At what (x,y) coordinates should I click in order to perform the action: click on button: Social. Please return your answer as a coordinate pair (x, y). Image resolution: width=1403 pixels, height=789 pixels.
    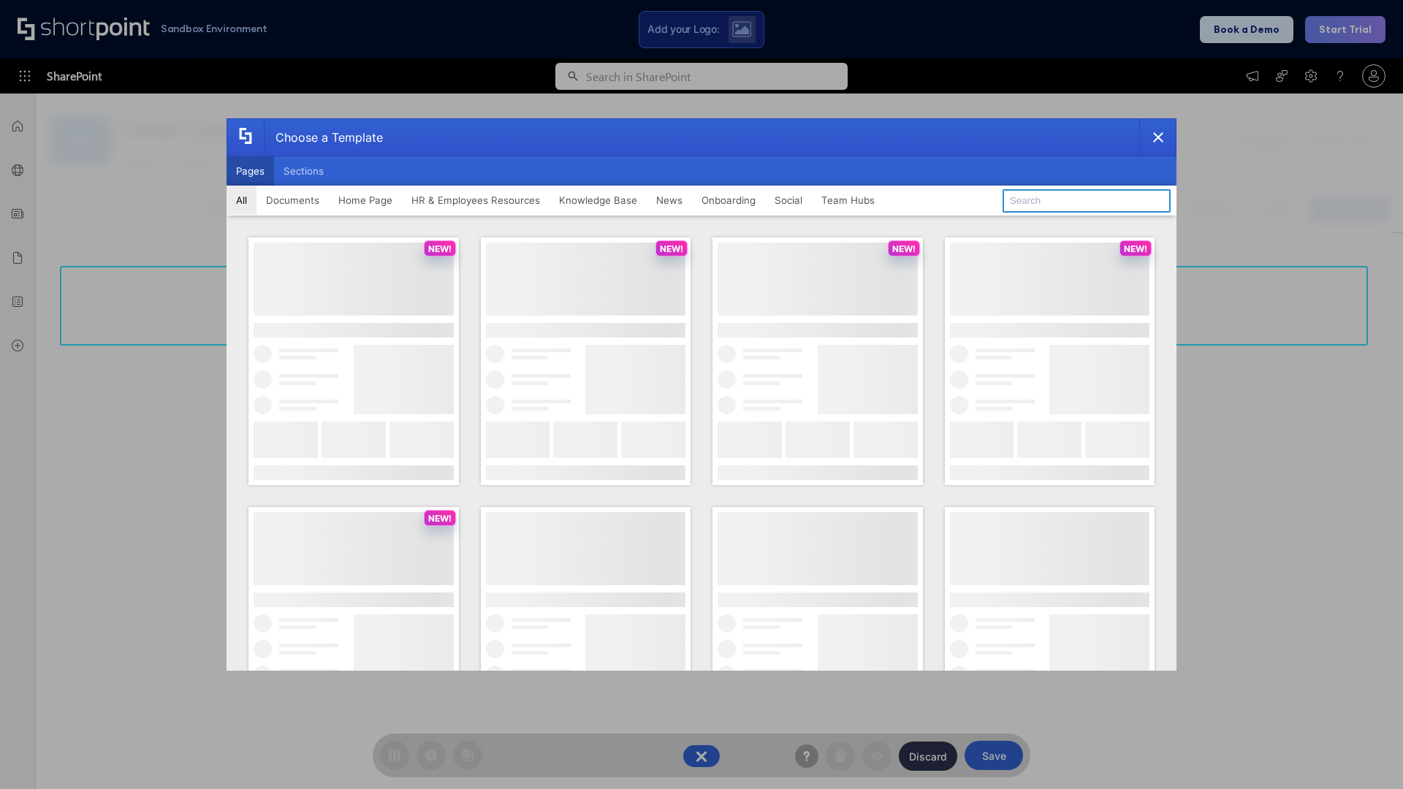
    Looking at the image, I should click on (789, 200).